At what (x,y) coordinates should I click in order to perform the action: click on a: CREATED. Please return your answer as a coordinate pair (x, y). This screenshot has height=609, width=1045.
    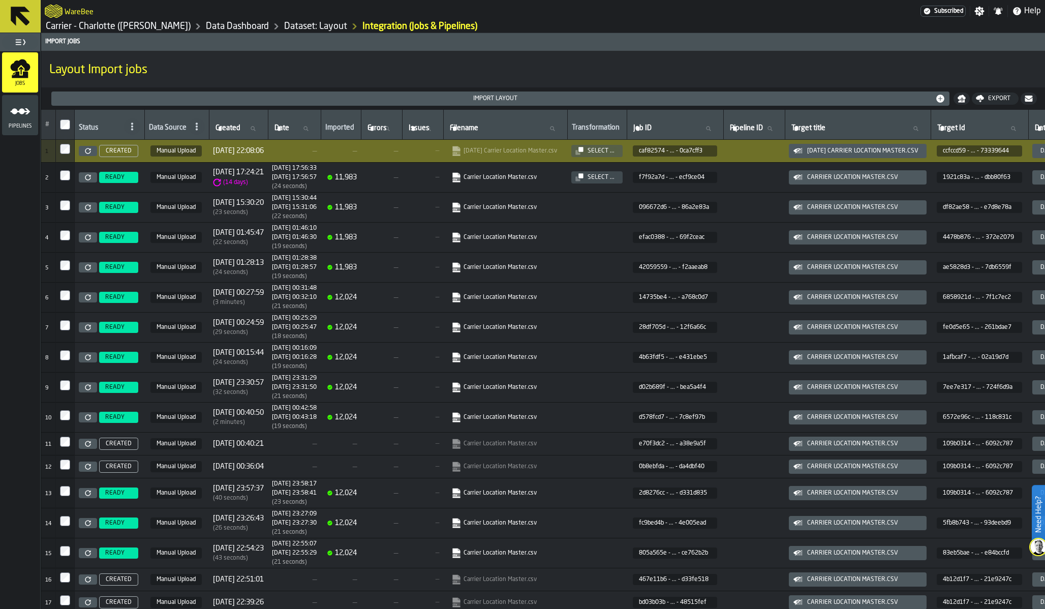
    Looking at the image, I should click on (118, 467).